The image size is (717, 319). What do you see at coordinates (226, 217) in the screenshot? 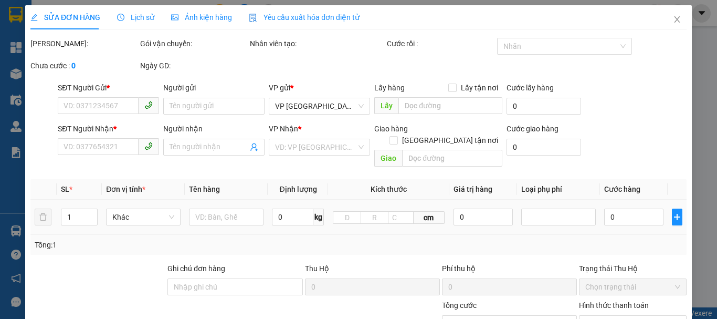
I see `input: VD: Bàn, Ghế` at bounding box center [226, 217].